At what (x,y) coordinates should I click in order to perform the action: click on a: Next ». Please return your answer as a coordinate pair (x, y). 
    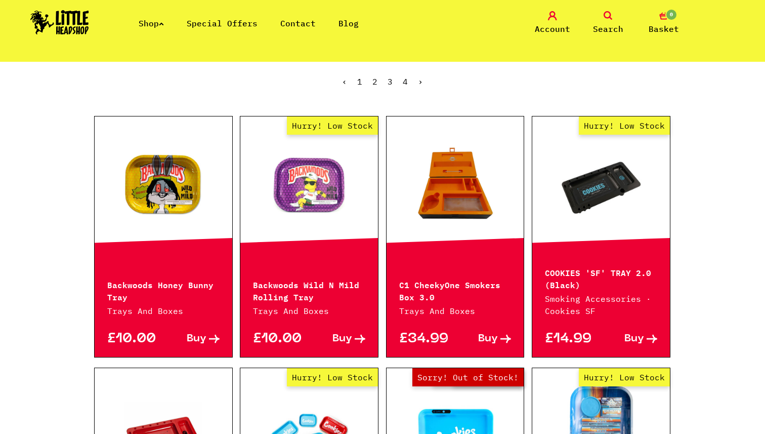
    Looking at the image, I should click on (420, 81).